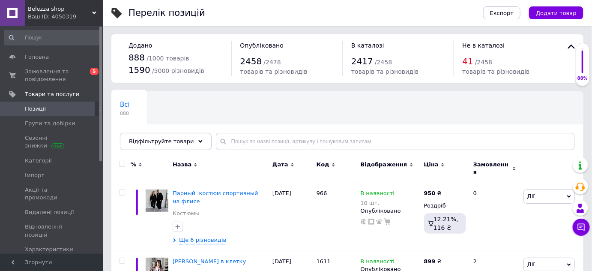 The width and height of the screenshot is (592, 271). What do you see at coordinates (202, 240) in the screenshot?
I see `span: Ще 6 різновидів` at bounding box center [202, 240].